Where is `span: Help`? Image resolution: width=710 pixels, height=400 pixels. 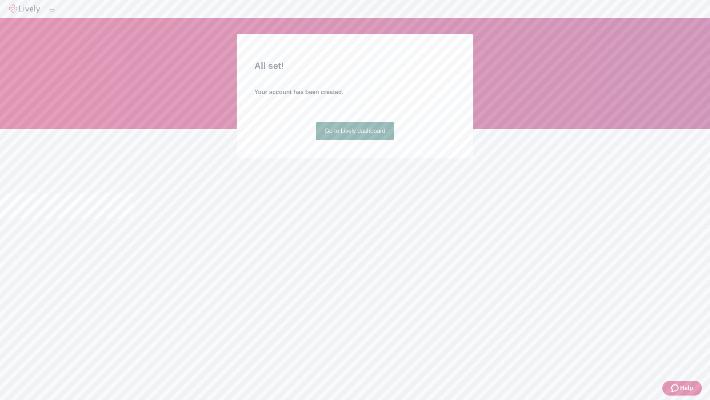 span: Help is located at coordinates (687, 388).